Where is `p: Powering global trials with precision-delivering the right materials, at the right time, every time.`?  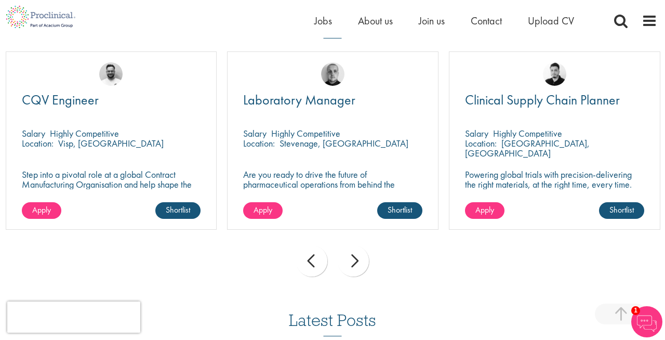 p: Powering global trials with precision-delivering the right materials, at the right time, every time. is located at coordinates (554, 179).